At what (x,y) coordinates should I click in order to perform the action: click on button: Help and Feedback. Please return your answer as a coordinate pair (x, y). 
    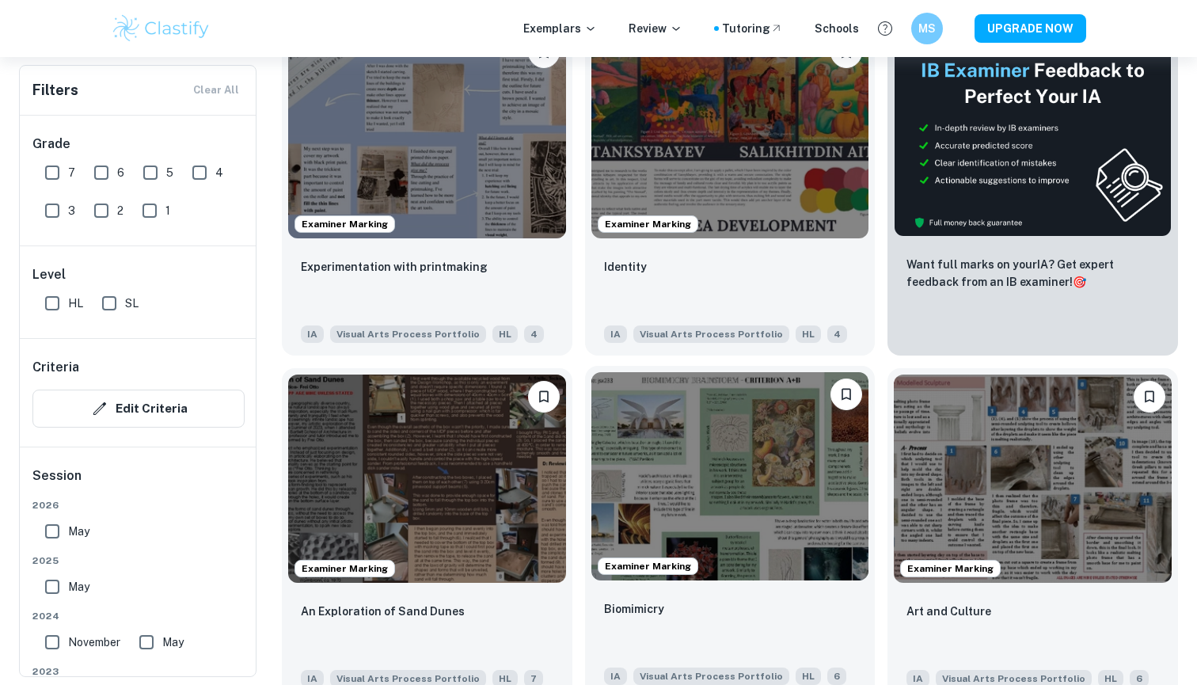
    Looking at the image, I should click on (885, 29).